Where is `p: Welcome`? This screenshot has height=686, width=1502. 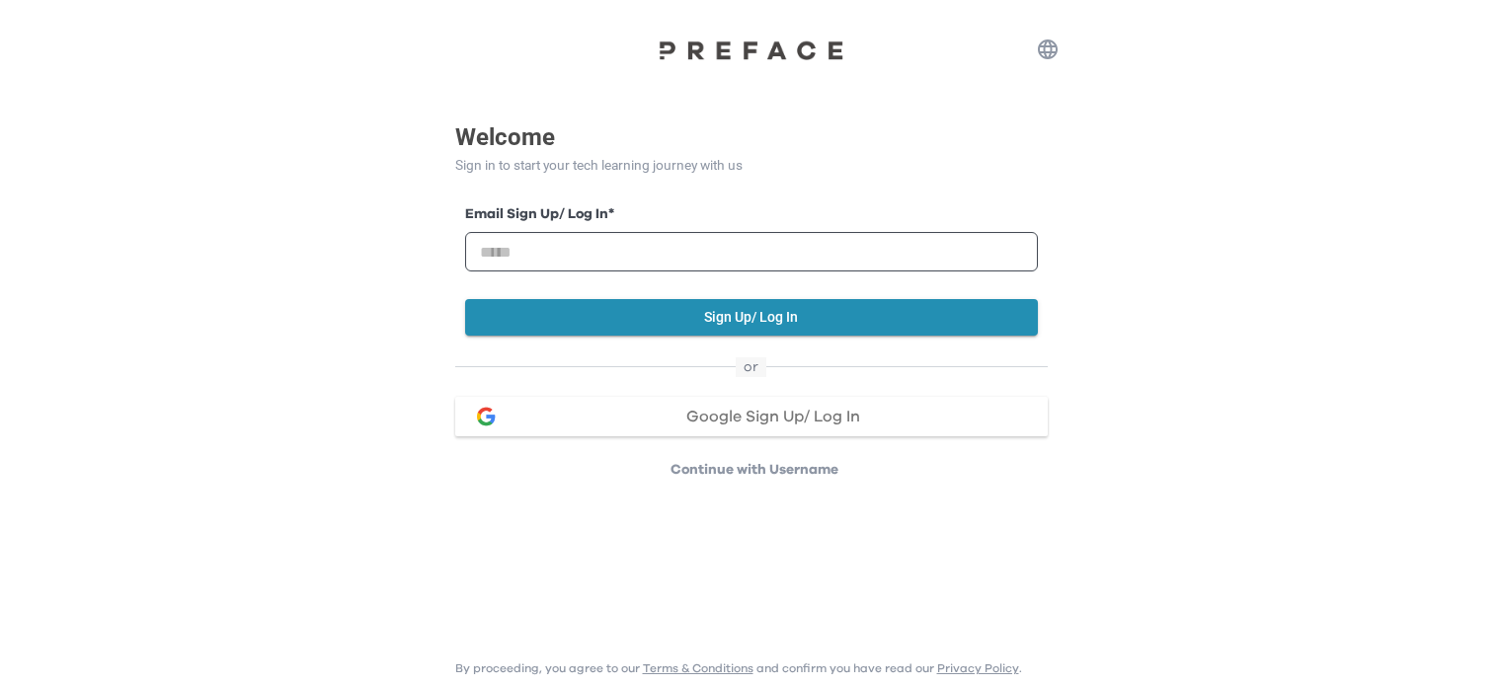 p: Welcome is located at coordinates (751, 137).